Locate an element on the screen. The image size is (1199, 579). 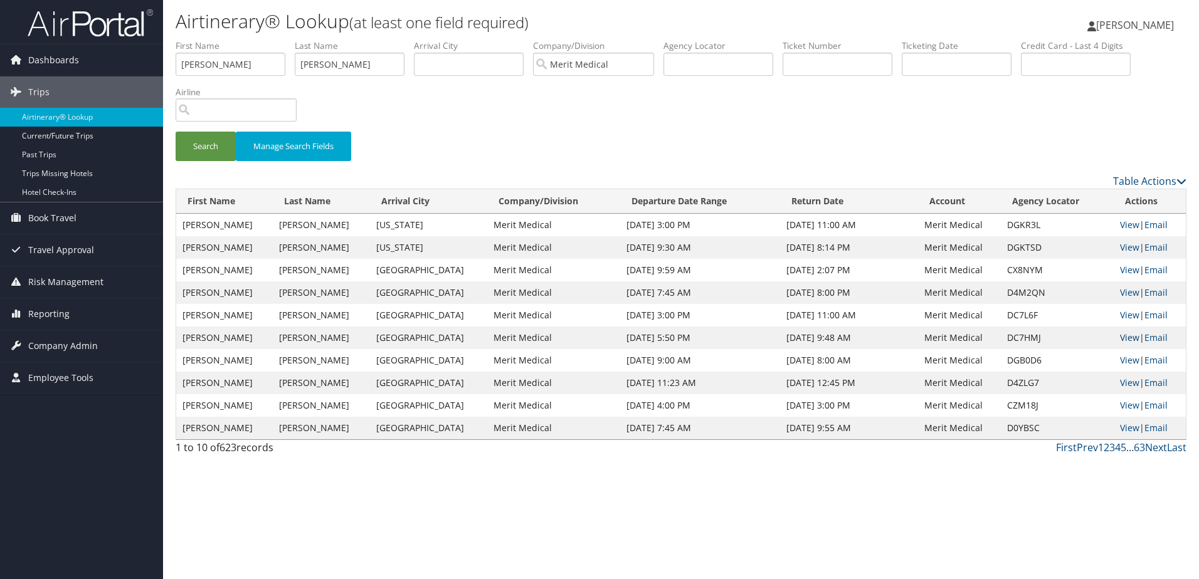
a: 63 is located at coordinates (1139, 448).